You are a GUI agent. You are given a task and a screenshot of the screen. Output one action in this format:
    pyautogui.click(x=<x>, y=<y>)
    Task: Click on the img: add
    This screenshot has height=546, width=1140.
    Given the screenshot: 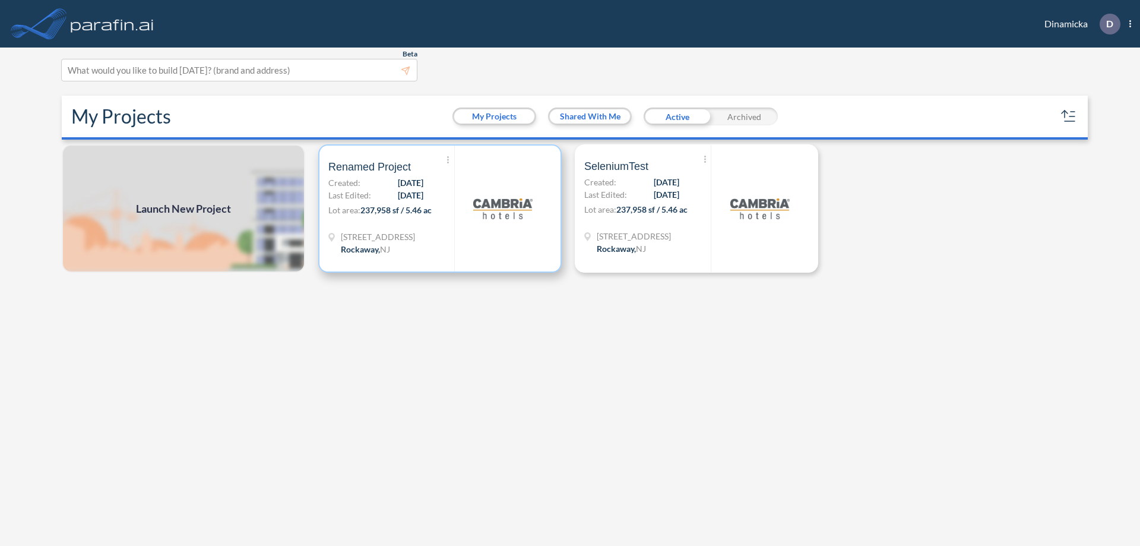 What is the action you would take?
    pyautogui.click(x=183, y=208)
    